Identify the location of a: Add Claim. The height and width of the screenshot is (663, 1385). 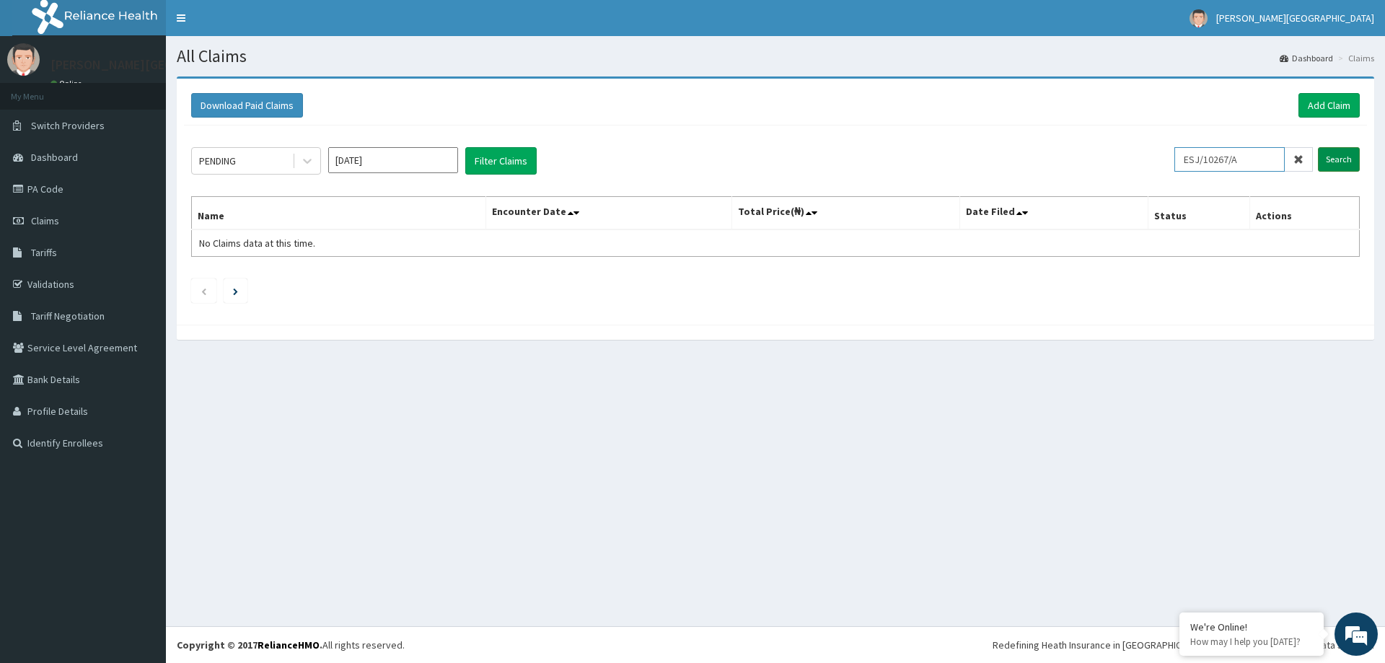
(1329, 105).